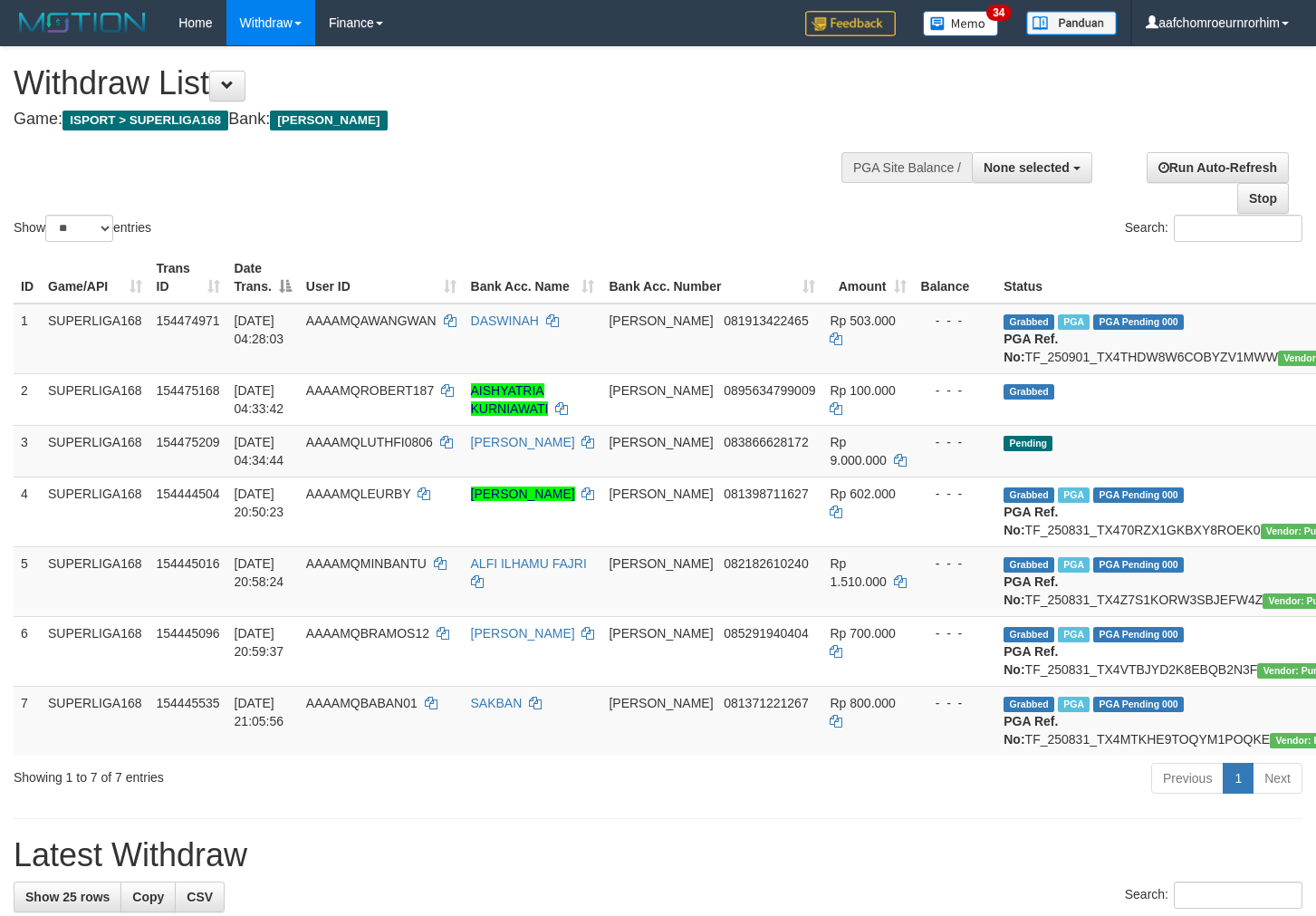 This screenshot has width=1316, height=916. Describe the element at coordinates (359, 494) in the screenshot. I see `span: AAAAMQLEURBY` at that location.